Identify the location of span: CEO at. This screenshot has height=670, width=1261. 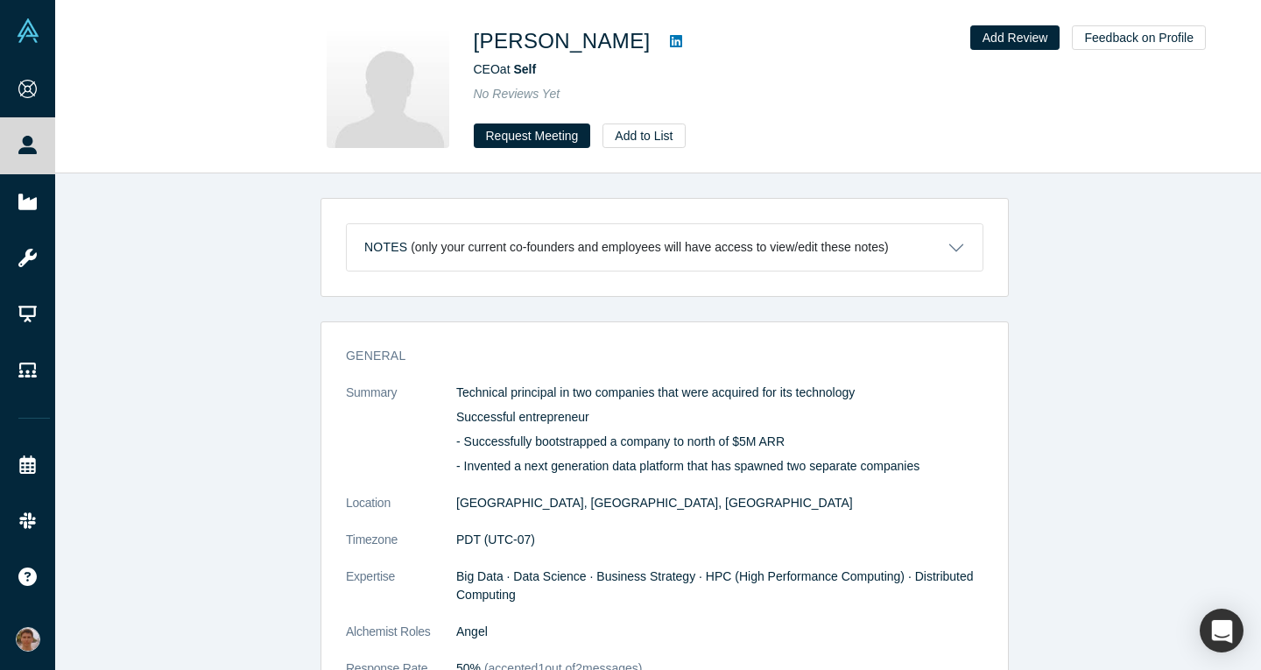
(505, 69).